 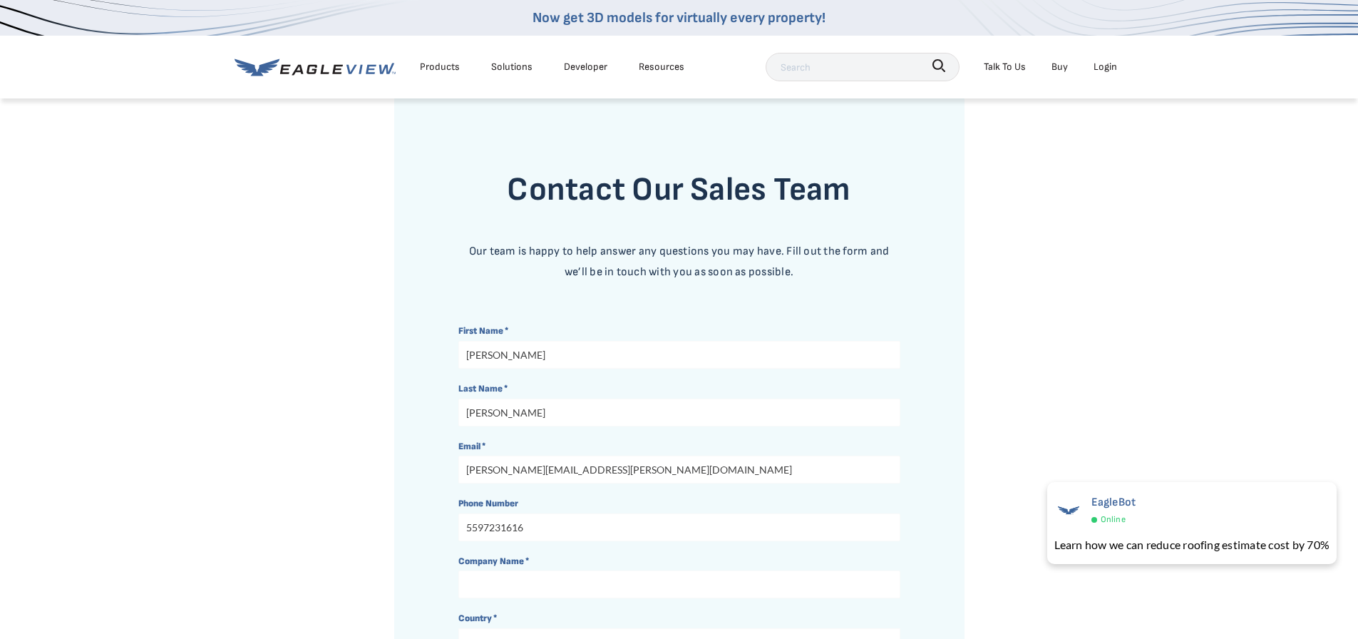 I want to click on div: Login, so click(x=1105, y=66).